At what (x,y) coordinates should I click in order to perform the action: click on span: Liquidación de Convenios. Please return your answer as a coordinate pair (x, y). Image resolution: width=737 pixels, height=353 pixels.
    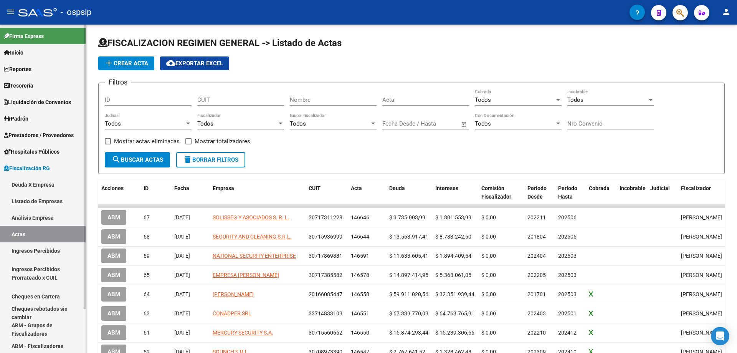
    Looking at the image, I should click on (37, 102).